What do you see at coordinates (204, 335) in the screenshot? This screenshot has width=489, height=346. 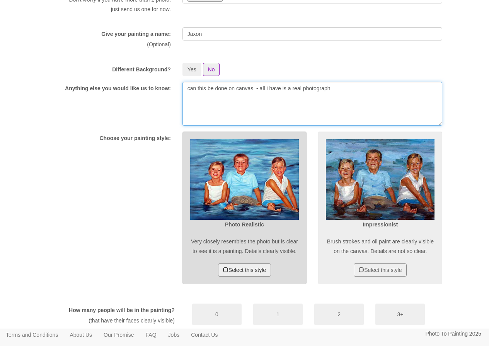 I see `a: Contact Us` at bounding box center [204, 335].